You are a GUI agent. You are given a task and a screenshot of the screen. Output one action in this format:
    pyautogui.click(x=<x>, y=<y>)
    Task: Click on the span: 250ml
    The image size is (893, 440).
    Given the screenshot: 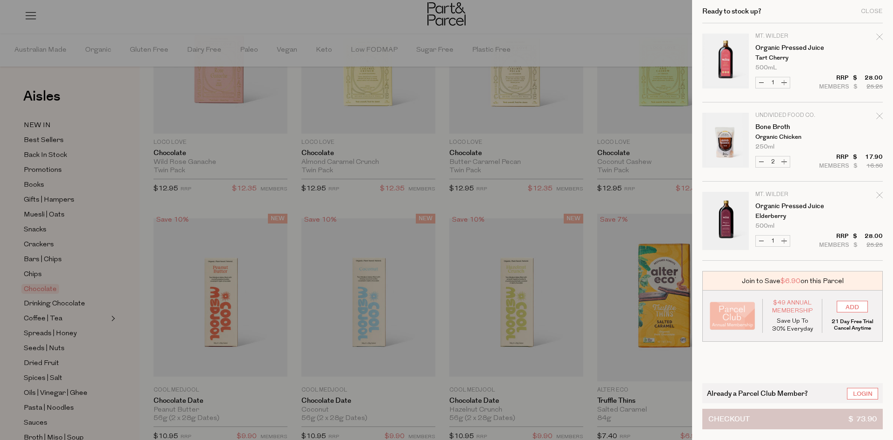 What is the action you would take?
    pyautogui.click(x=765, y=147)
    